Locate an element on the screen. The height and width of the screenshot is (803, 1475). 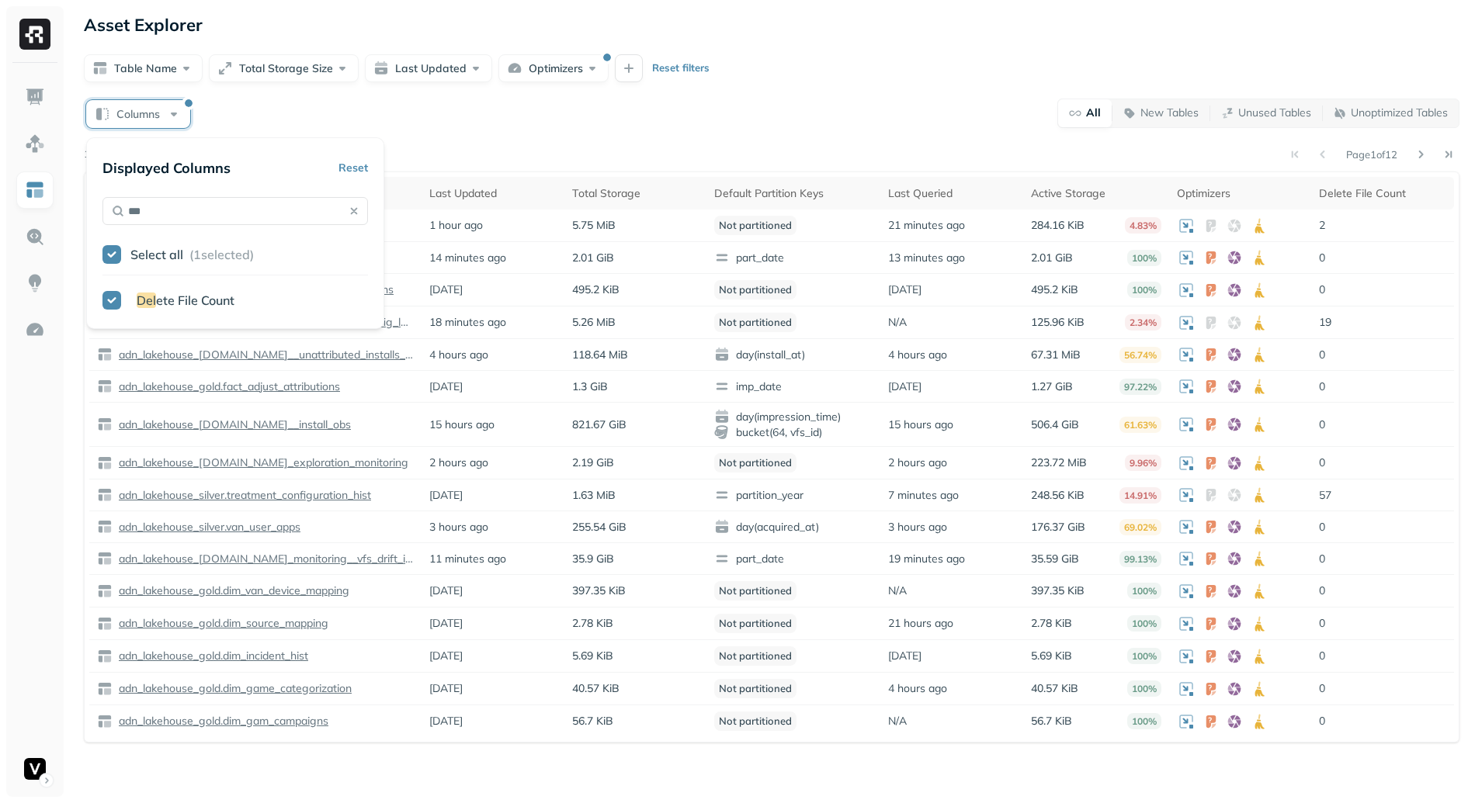
p: 15 hours ago is located at coordinates (921, 425).